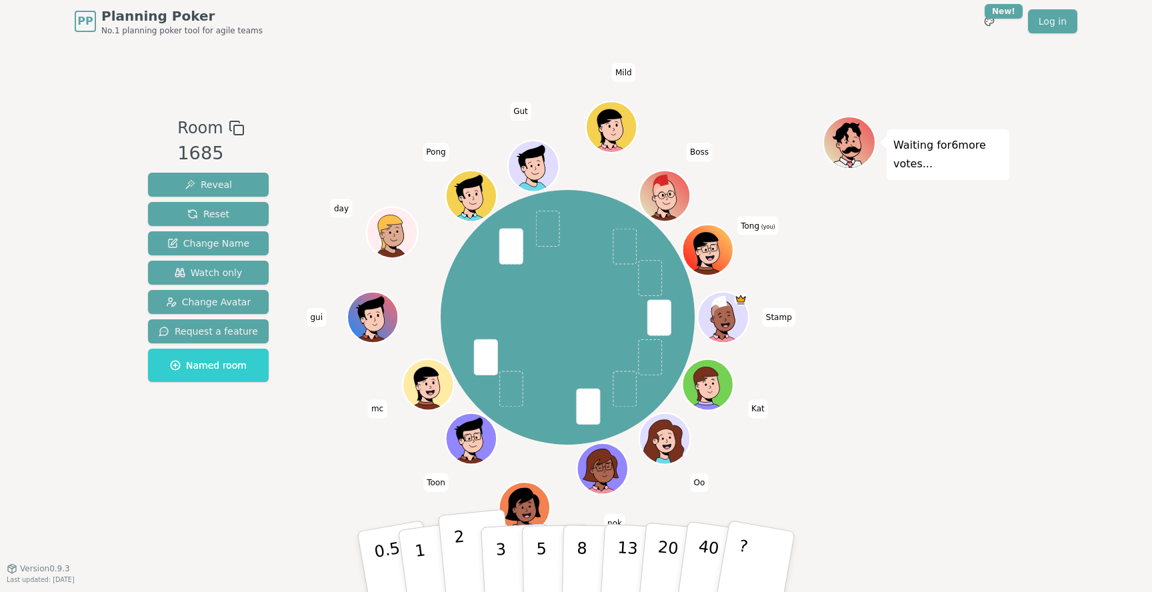 This screenshot has width=1152, height=592. I want to click on button: Change Name, so click(208, 243).